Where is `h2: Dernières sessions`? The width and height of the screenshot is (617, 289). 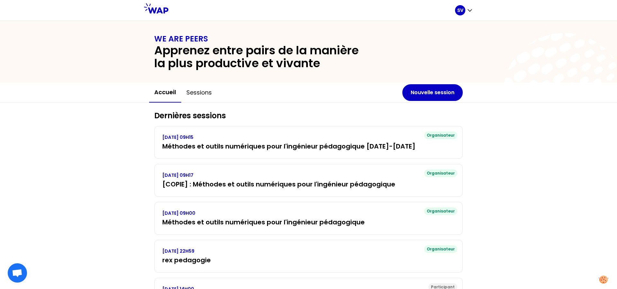 h2: Dernières sessions is located at coordinates (309, 116).